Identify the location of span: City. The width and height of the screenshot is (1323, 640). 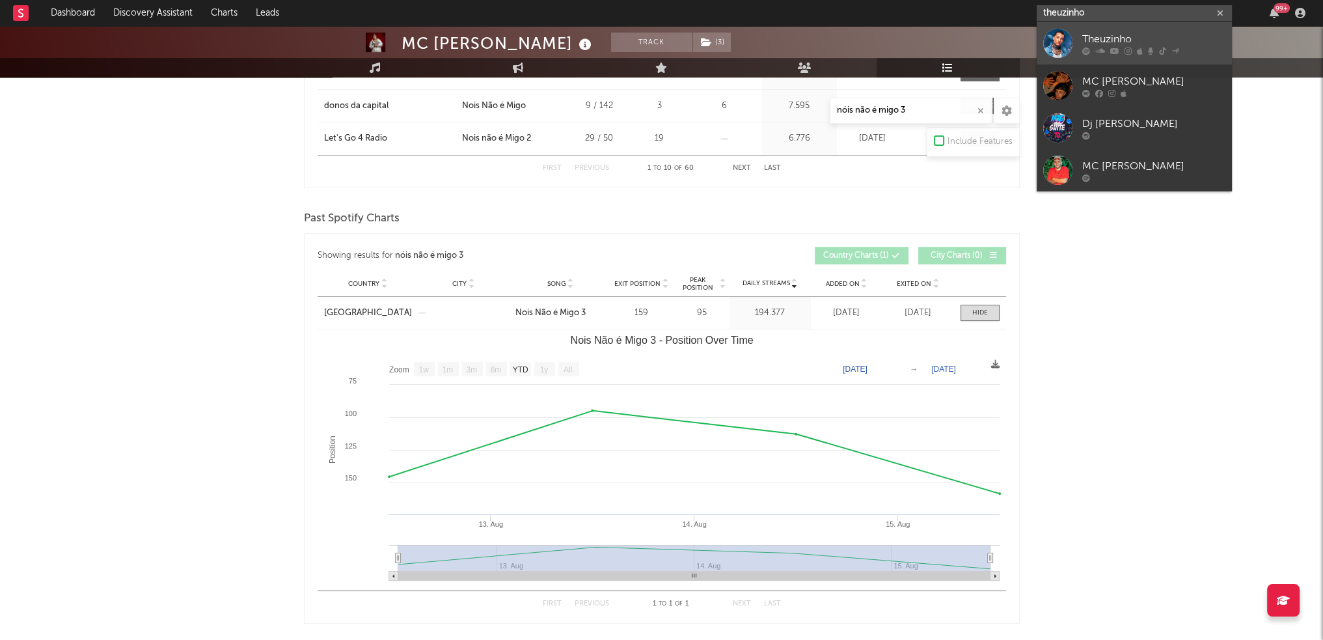
(459, 284).